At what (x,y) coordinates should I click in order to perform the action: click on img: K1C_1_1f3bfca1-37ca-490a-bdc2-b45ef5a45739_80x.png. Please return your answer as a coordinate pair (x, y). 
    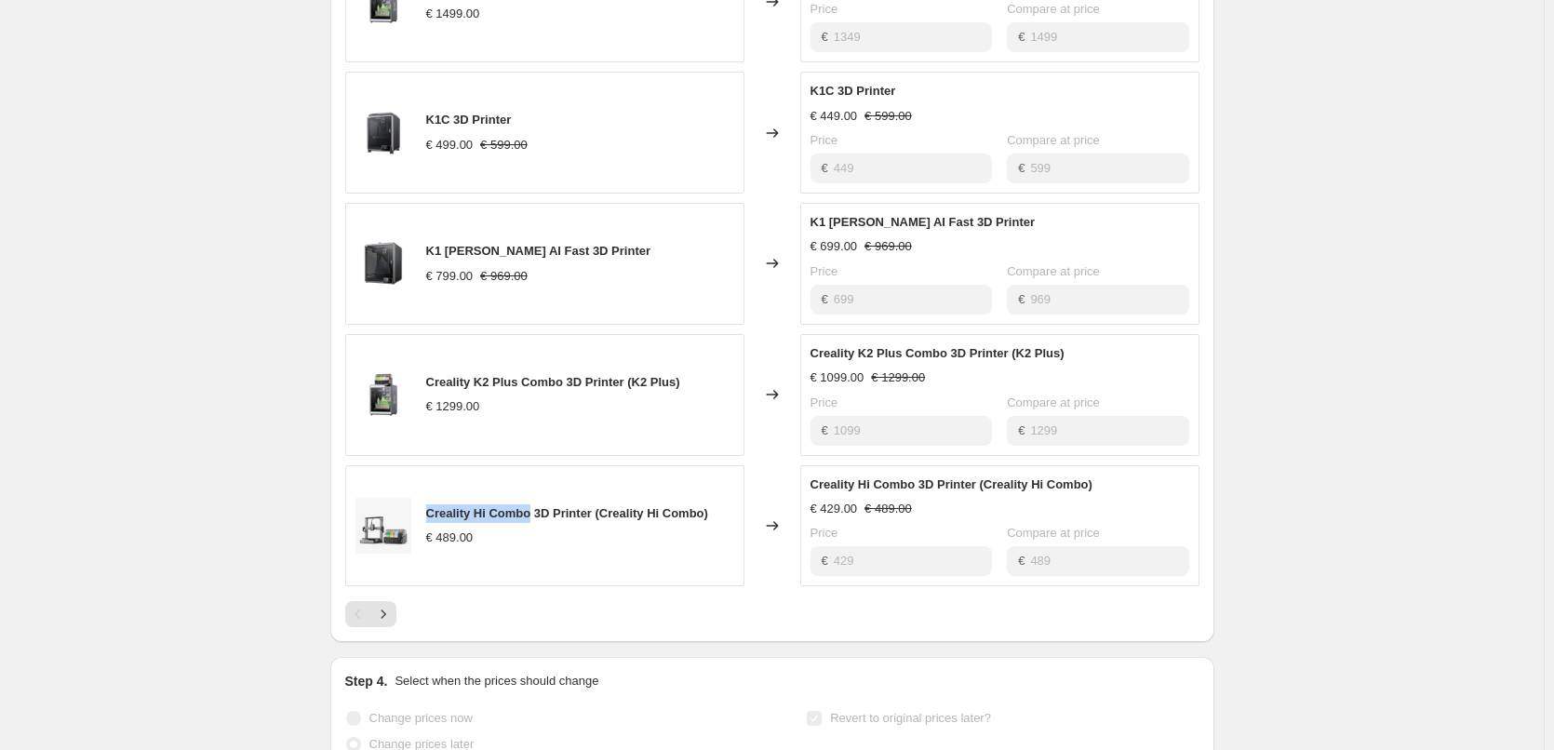
    Looking at the image, I should click on (383, 133).